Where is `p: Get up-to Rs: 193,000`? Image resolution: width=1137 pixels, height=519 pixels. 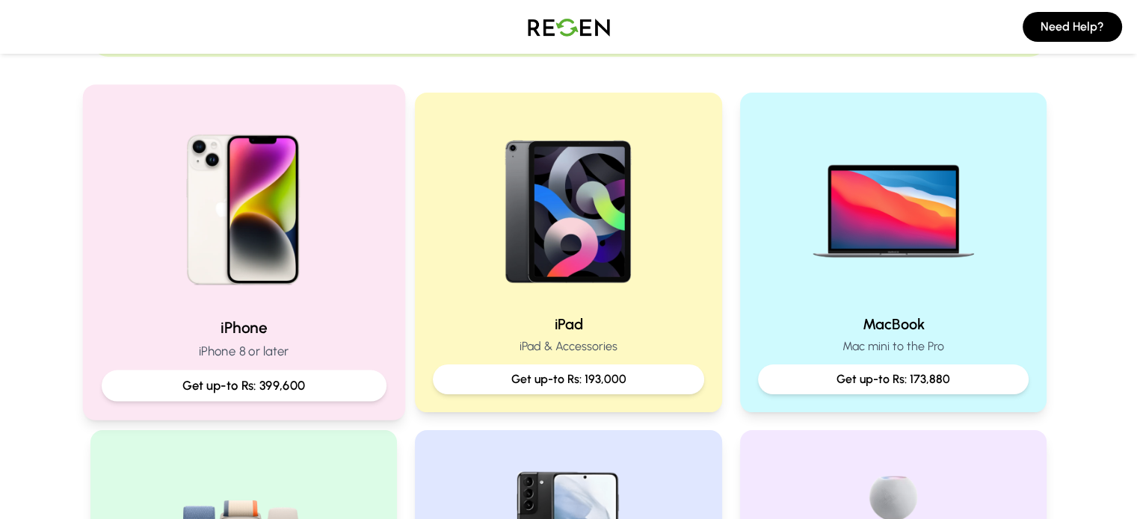 p: Get up-to Rs: 193,000 is located at coordinates (568, 380).